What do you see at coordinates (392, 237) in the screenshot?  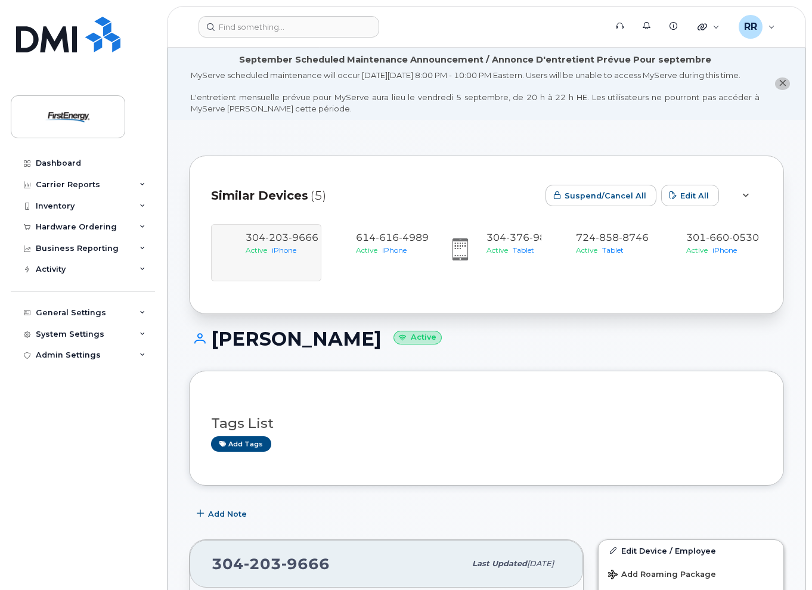 I see `span: 614` at bounding box center [392, 237].